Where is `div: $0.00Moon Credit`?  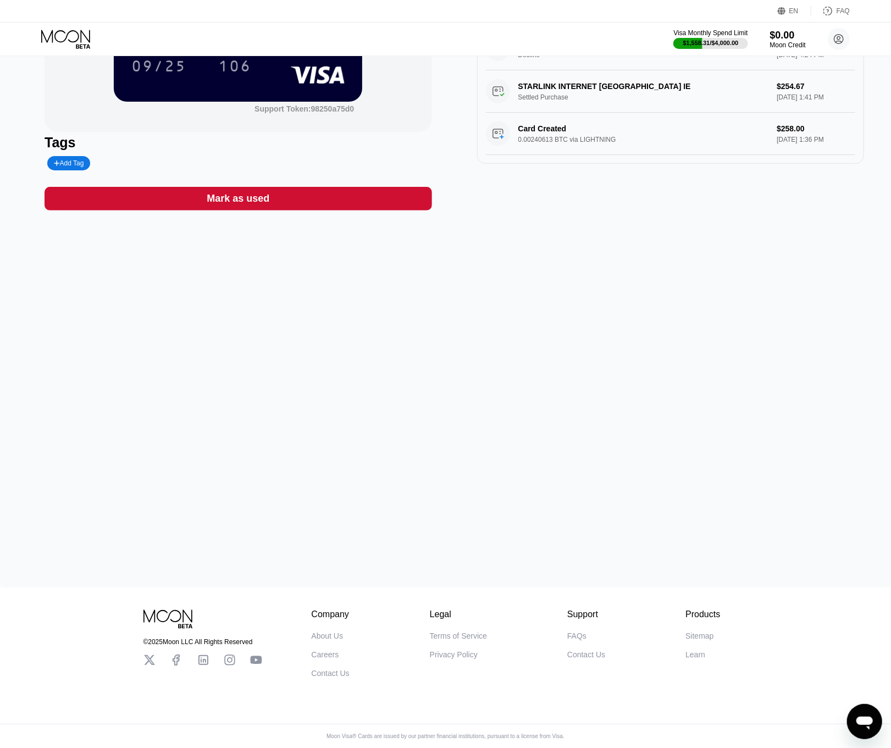 div: $0.00Moon Credit is located at coordinates (788, 39).